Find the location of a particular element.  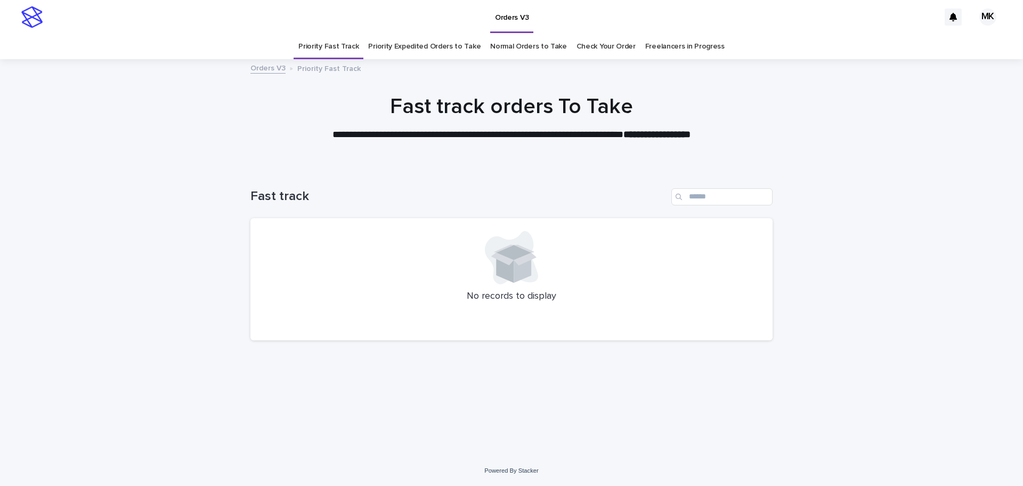

a: Priority Expedited Orders to Take is located at coordinates (424, 46).